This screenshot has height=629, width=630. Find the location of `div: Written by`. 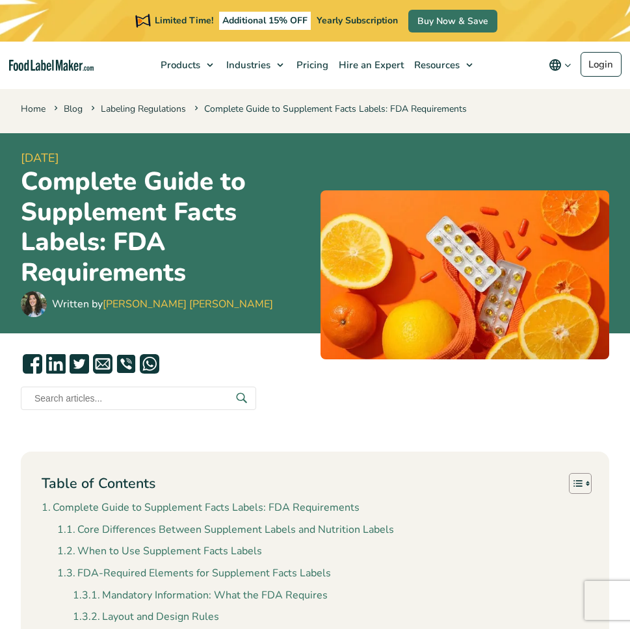

div: Written by is located at coordinates (163, 304).